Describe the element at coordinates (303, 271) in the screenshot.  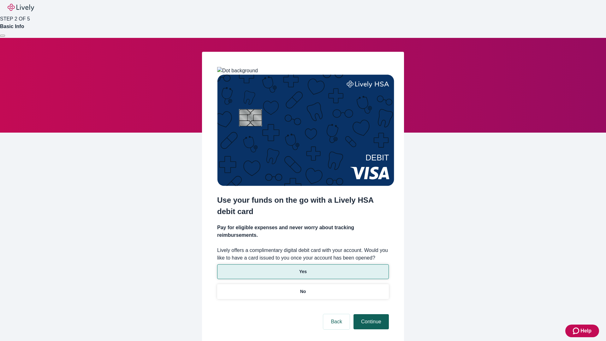
I see `p: Yes` at that location.